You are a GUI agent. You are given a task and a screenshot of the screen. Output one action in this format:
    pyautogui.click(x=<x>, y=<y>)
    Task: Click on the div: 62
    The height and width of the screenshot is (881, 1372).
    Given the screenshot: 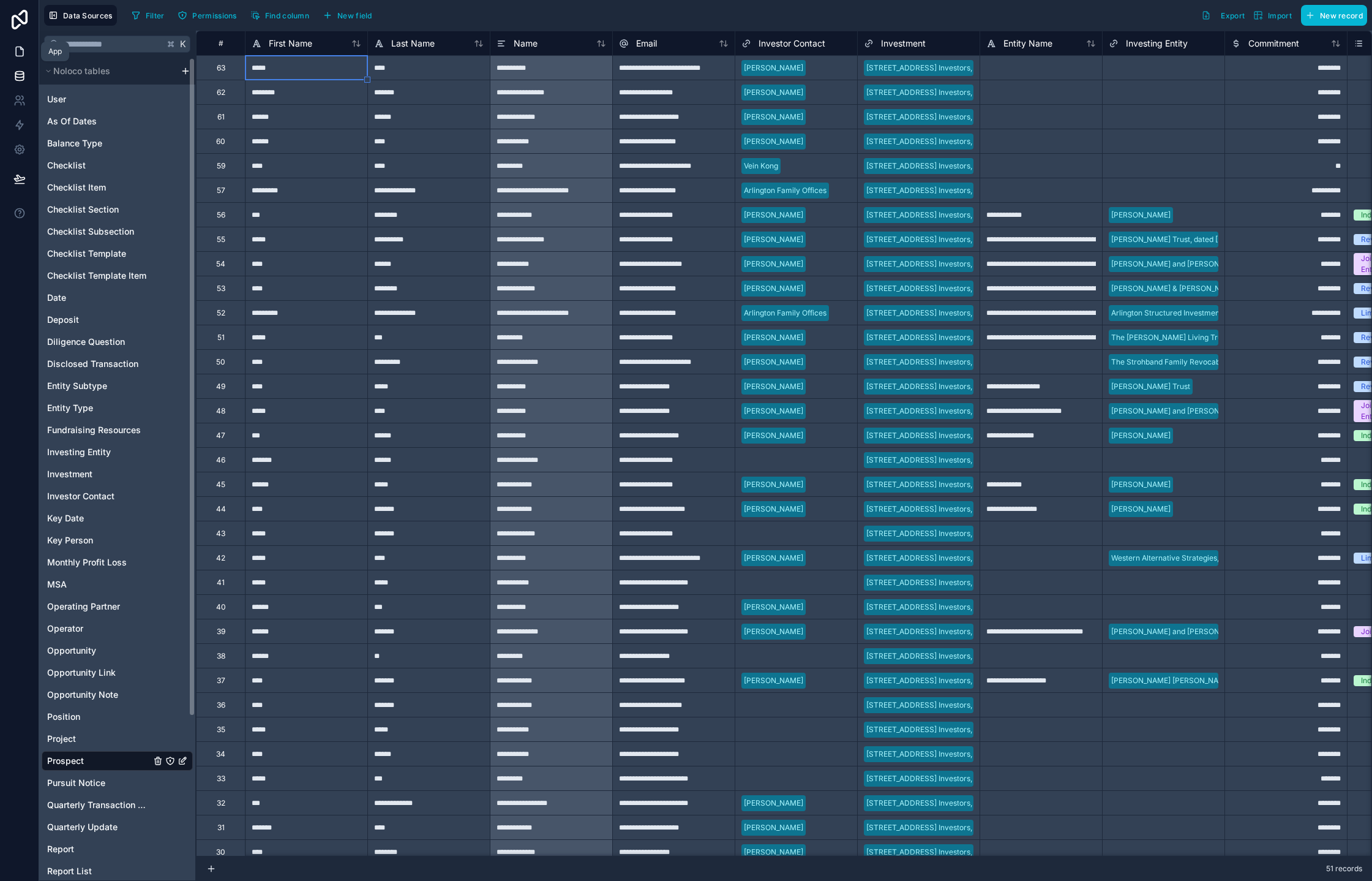 What is the action you would take?
    pyautogui.click(x=221, y=93)
    